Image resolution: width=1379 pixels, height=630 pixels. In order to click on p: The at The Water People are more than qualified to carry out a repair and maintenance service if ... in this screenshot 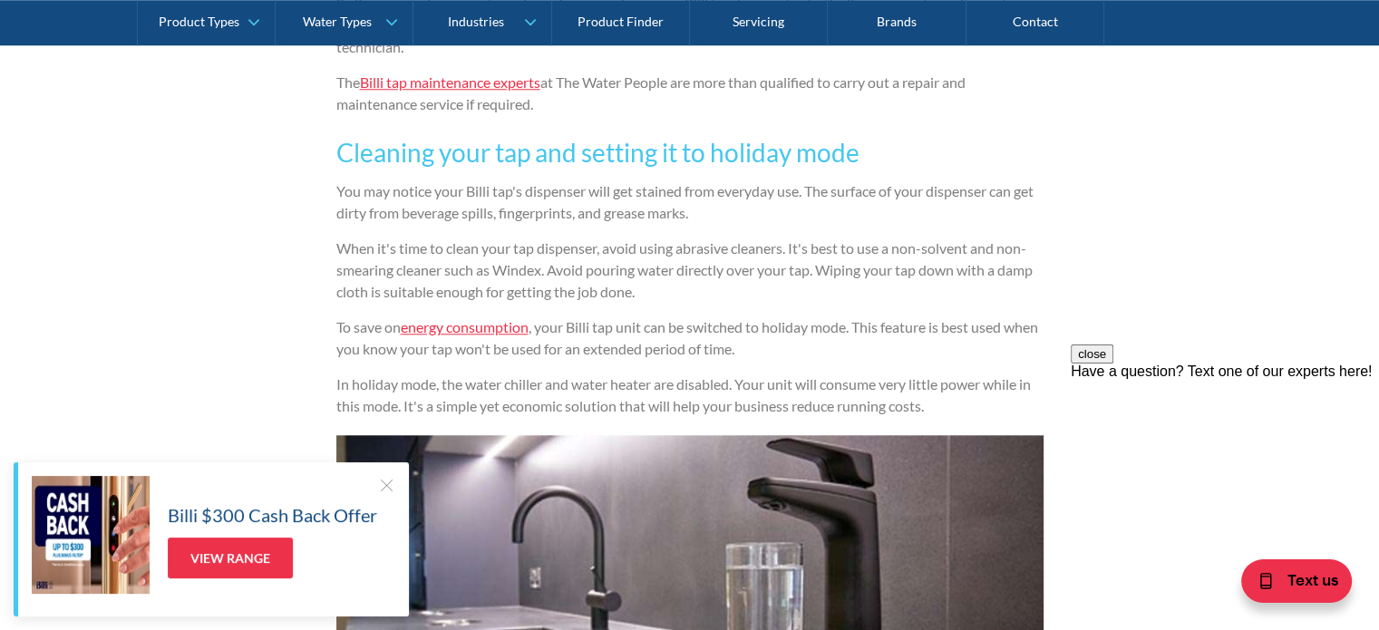, I will do `click(690, 93)`.